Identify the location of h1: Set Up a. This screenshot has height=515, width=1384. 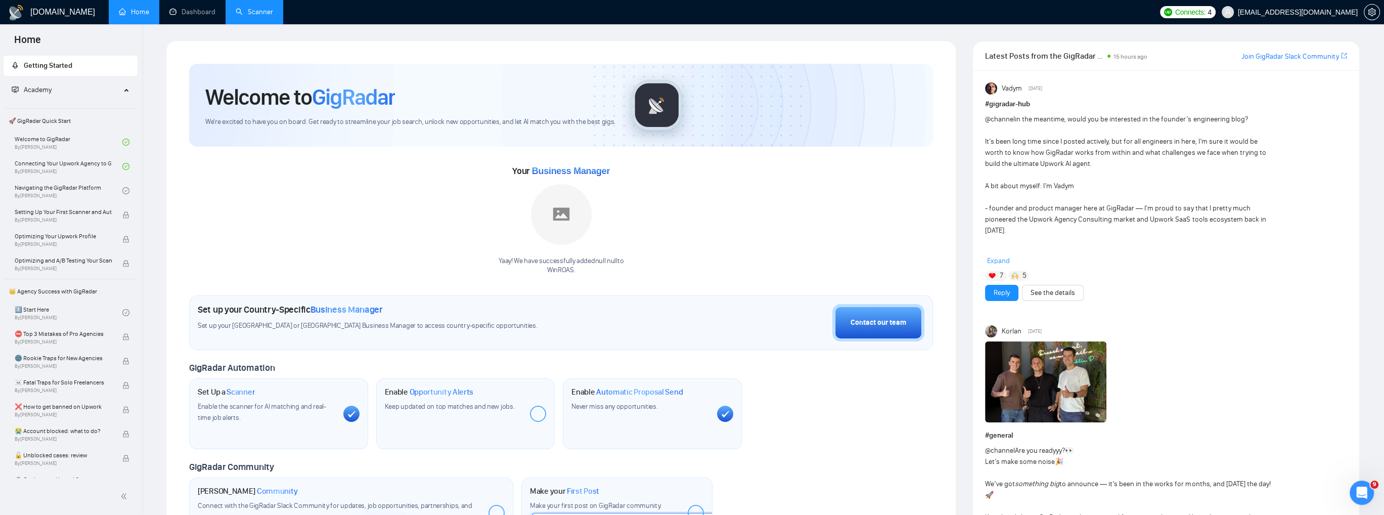
(226, 392).